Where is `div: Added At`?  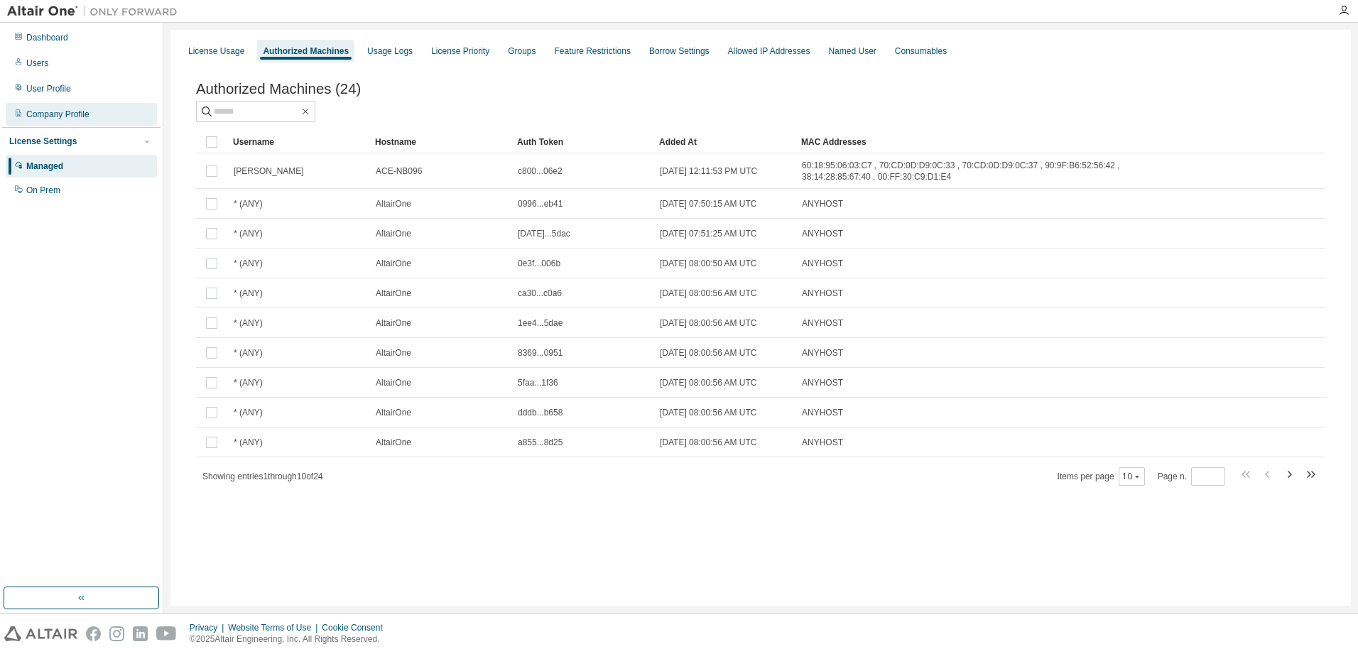 div: Added At is located at coordinates (724, 142).